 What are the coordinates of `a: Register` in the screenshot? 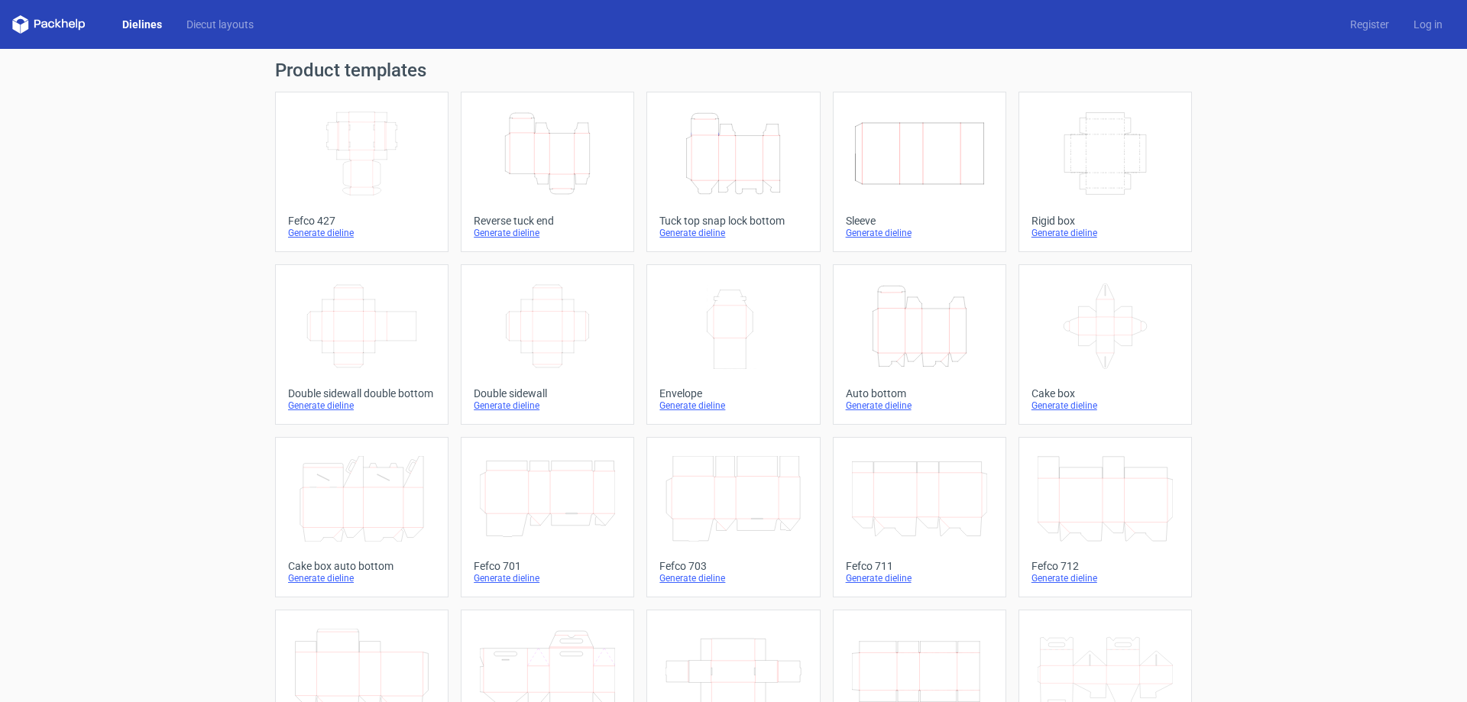 It's located at (1369, 24).